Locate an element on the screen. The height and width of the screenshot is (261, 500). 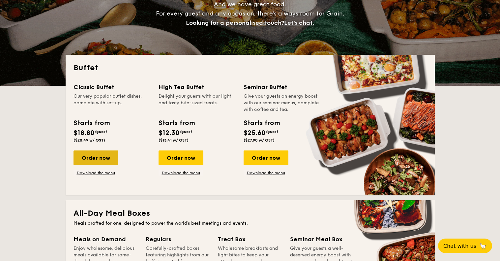
div: Meals on Demand is located at coordinates (105, 239).